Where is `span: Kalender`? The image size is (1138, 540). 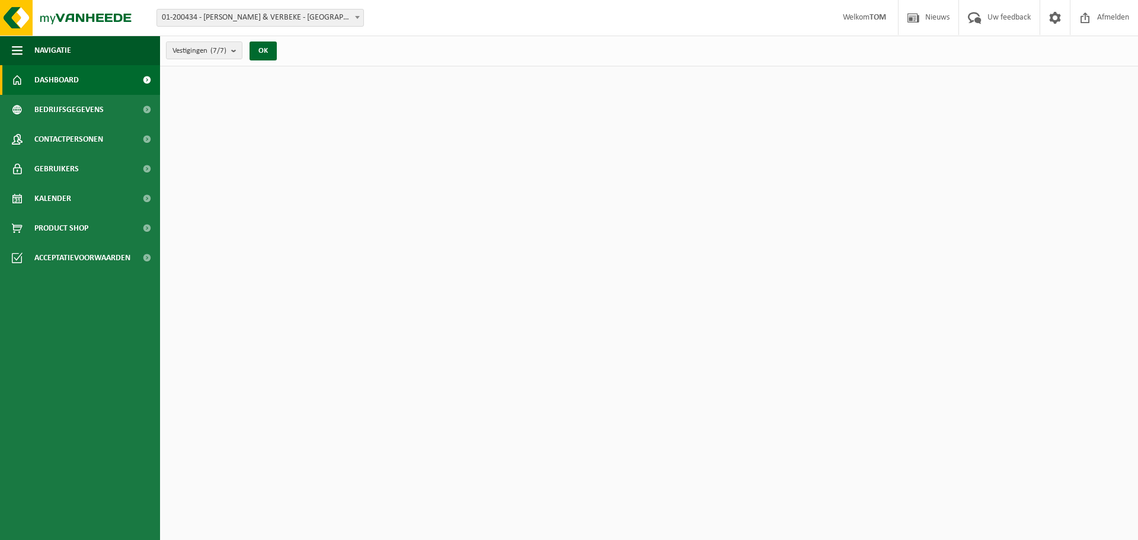 span: Kalender is located at coordinates (53, 199).